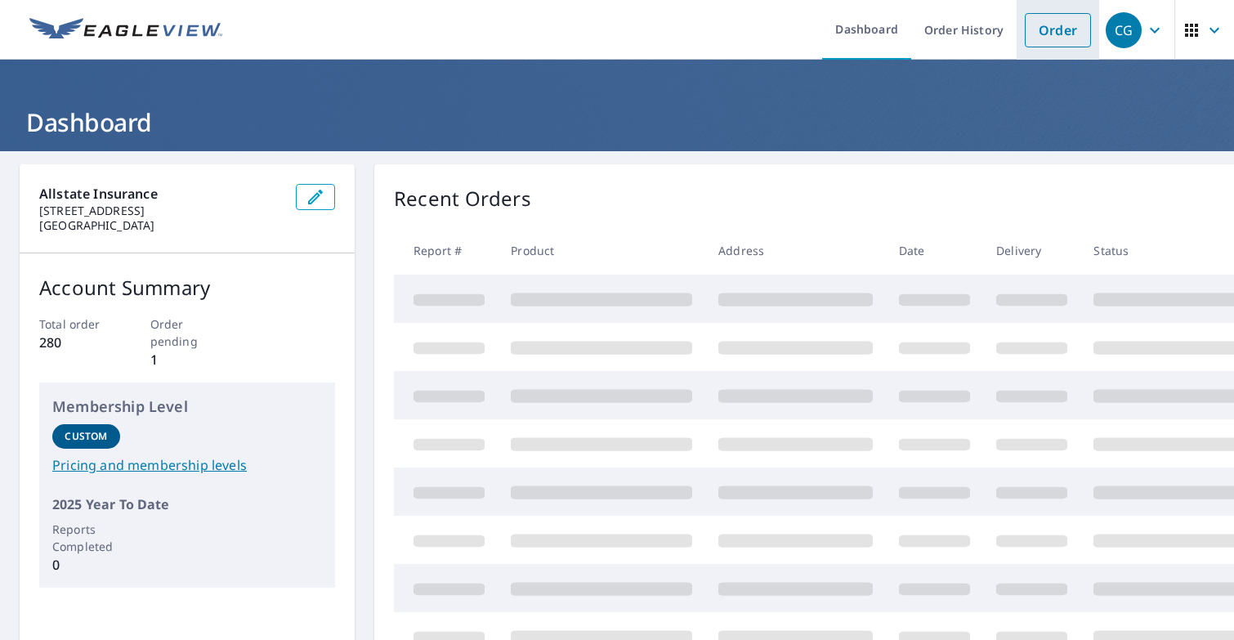 Image resolution: width=1234 pixels, height=640 pixels. What do you see at coordinates (76, 324) in the screenshot?
I see `p: Total order` at bounding box center [76, 324].